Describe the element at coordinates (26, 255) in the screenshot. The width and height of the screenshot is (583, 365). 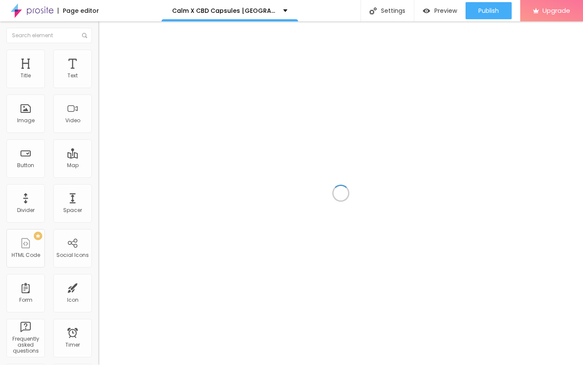
I see `div: HTML Code` at that location.